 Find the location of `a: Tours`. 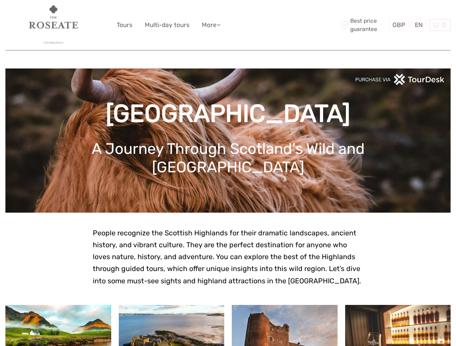

a: Tours is located at coordinates (124, 25).